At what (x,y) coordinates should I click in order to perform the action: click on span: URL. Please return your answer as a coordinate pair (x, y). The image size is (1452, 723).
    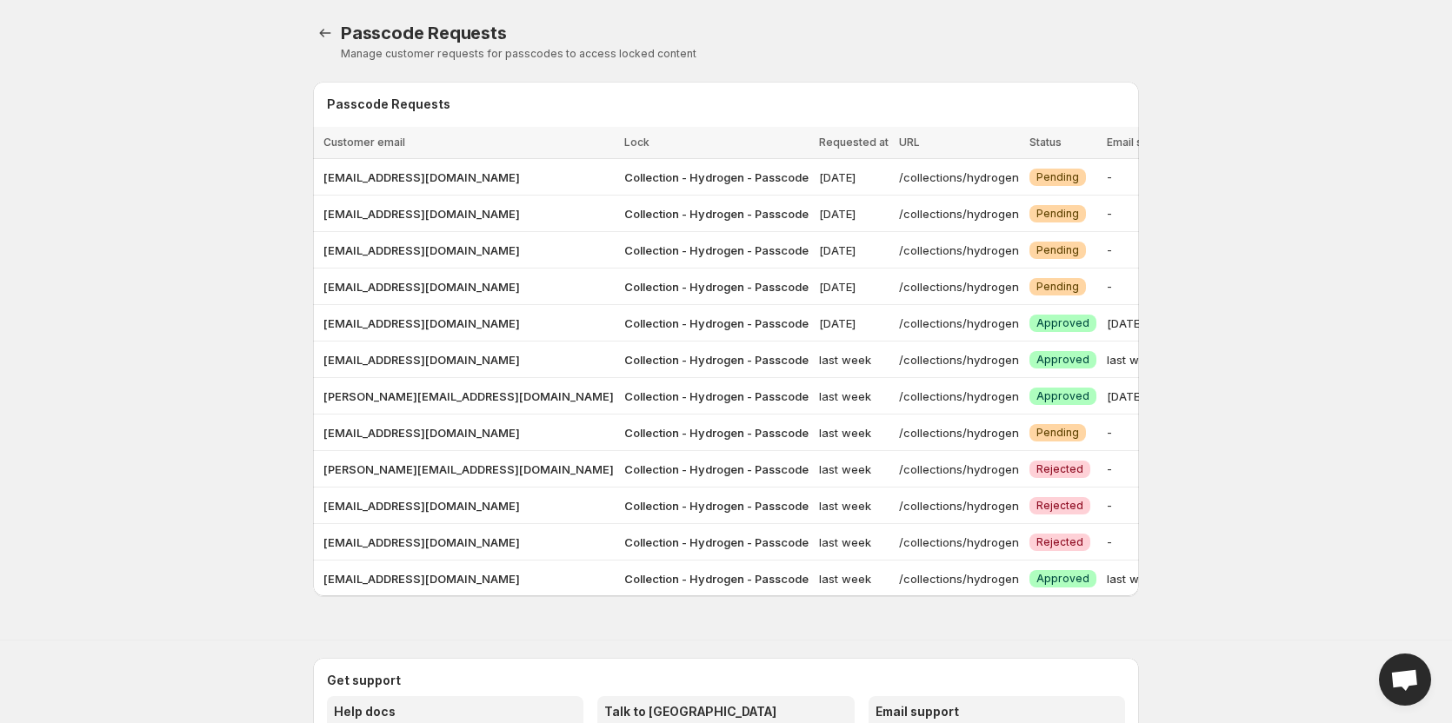
    Looking at the image, I should click on (909, 142).